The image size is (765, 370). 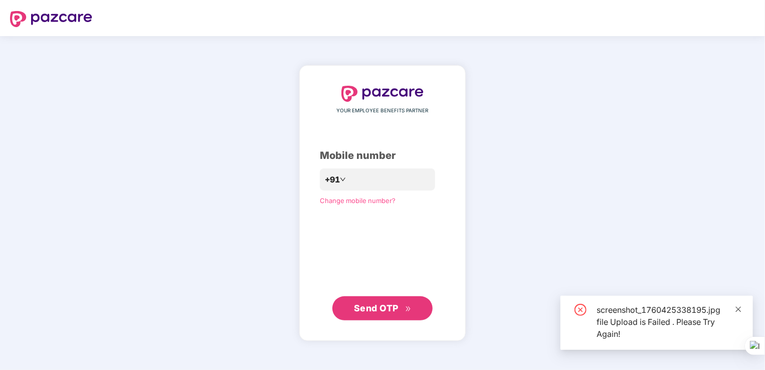 What do you see at coordinates (358, 201) in the screenshot?
I see `span: Change mobile number?` at bounding box center [358, 201].